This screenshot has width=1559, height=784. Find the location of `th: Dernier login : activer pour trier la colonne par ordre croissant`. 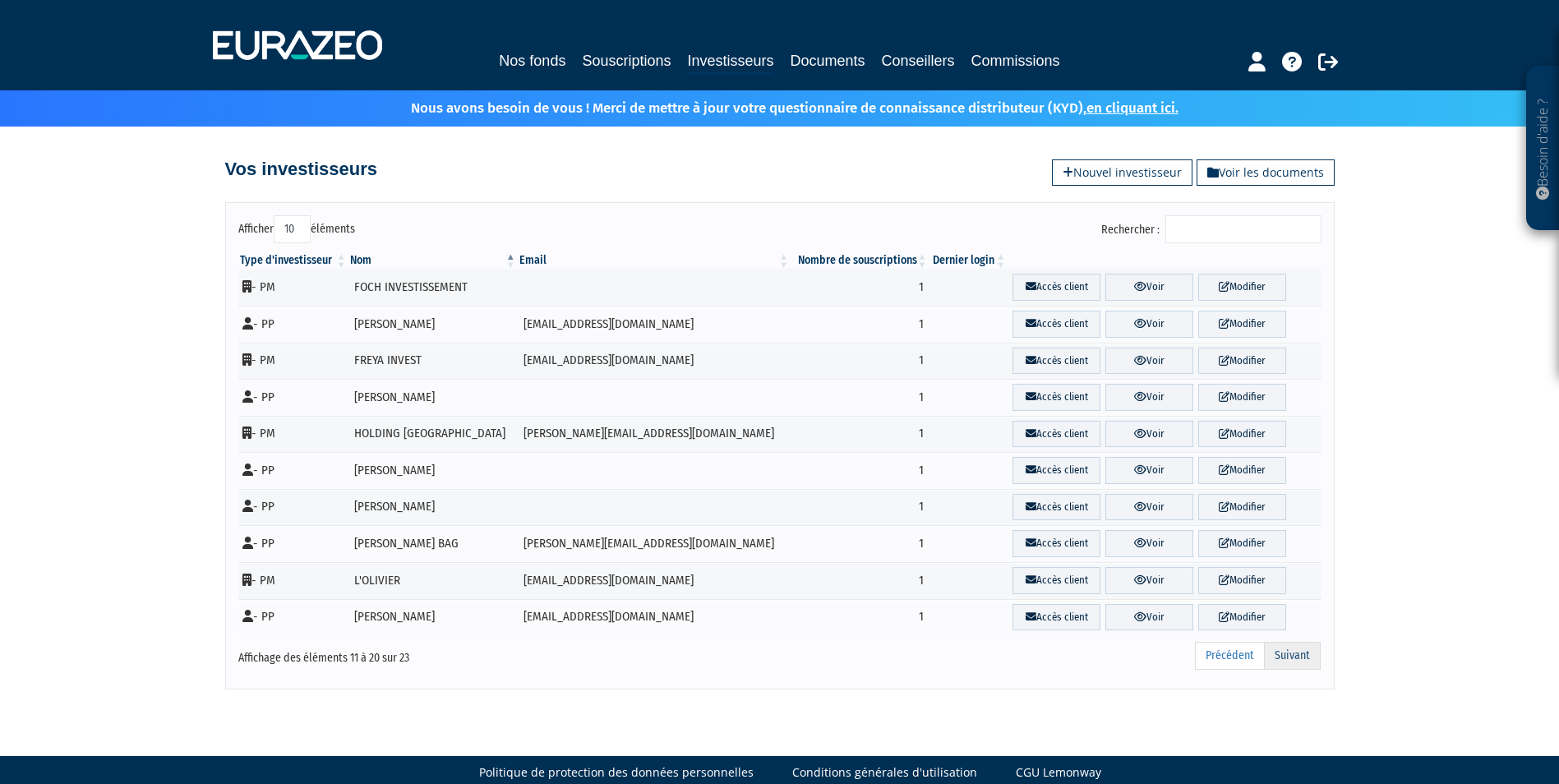

th: Dernier login : activer pour trier la colonne par ordre croissant is located at coordinates (970, 261).